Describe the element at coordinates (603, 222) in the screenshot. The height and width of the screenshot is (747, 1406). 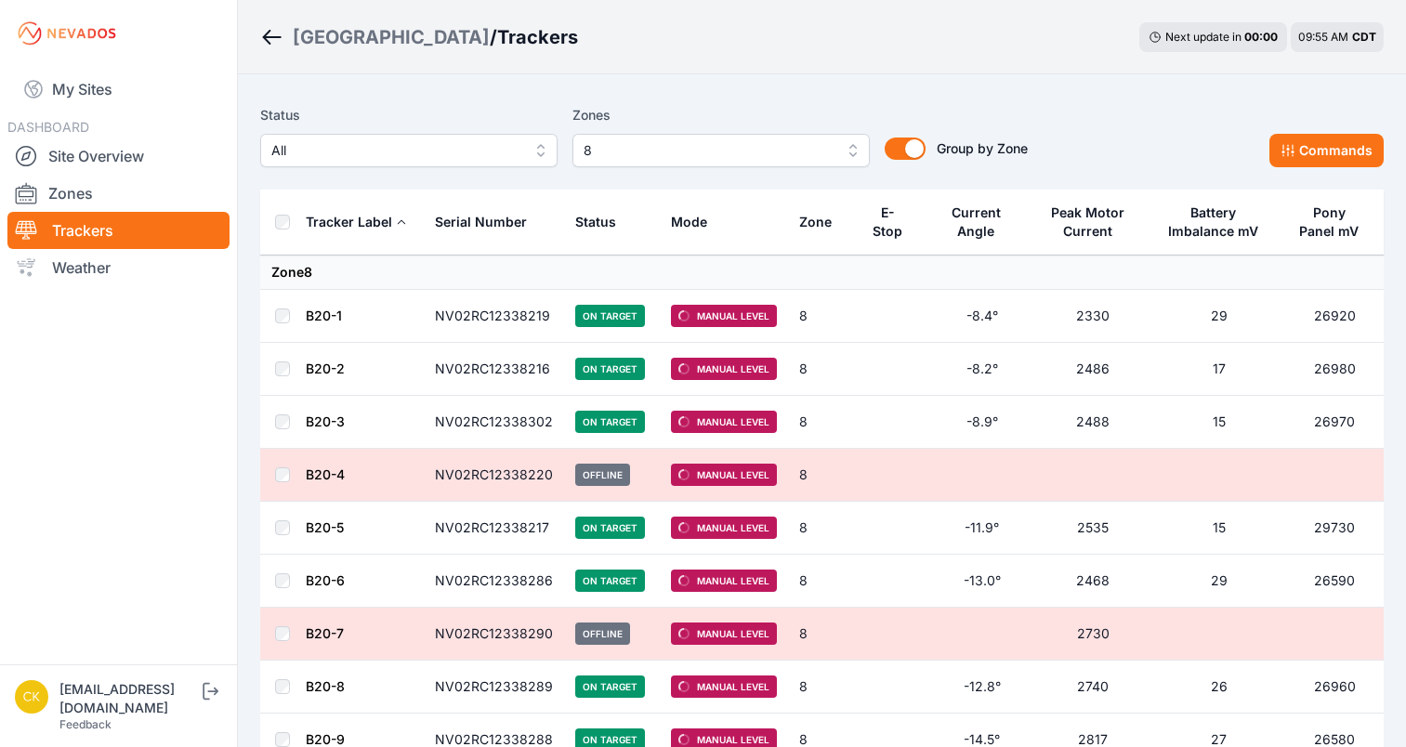
I see `button: Status` at that location.